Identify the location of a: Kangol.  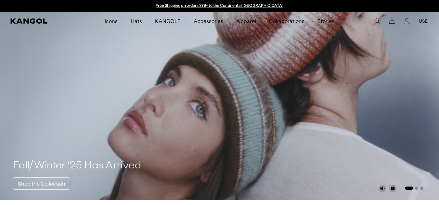
(40, 21).